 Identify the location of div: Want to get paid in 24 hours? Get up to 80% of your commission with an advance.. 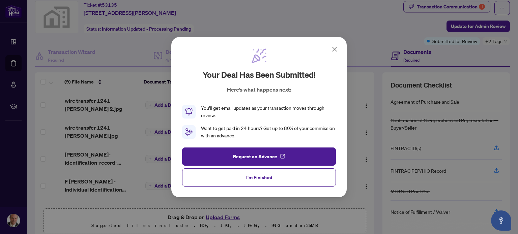
(269, 132).